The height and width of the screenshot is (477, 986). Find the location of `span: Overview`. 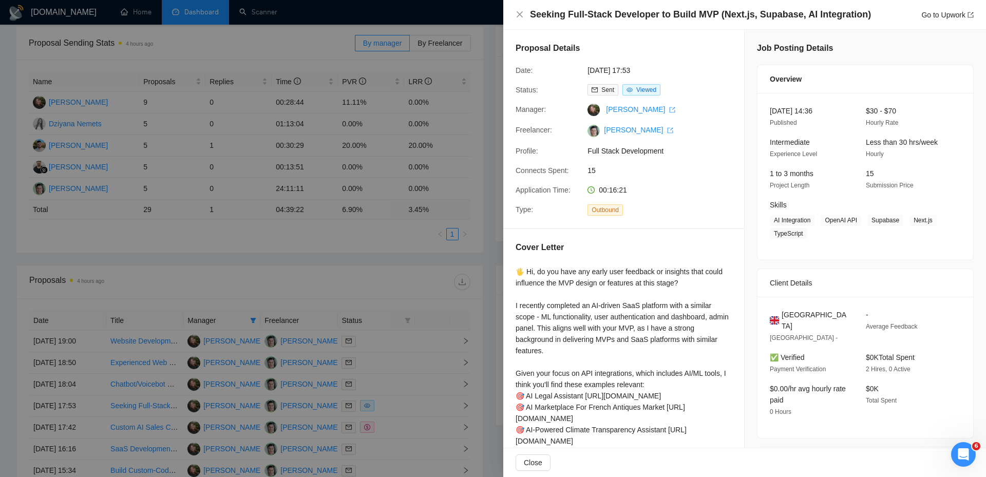

span: Overview is located at coordinates (786, 79).